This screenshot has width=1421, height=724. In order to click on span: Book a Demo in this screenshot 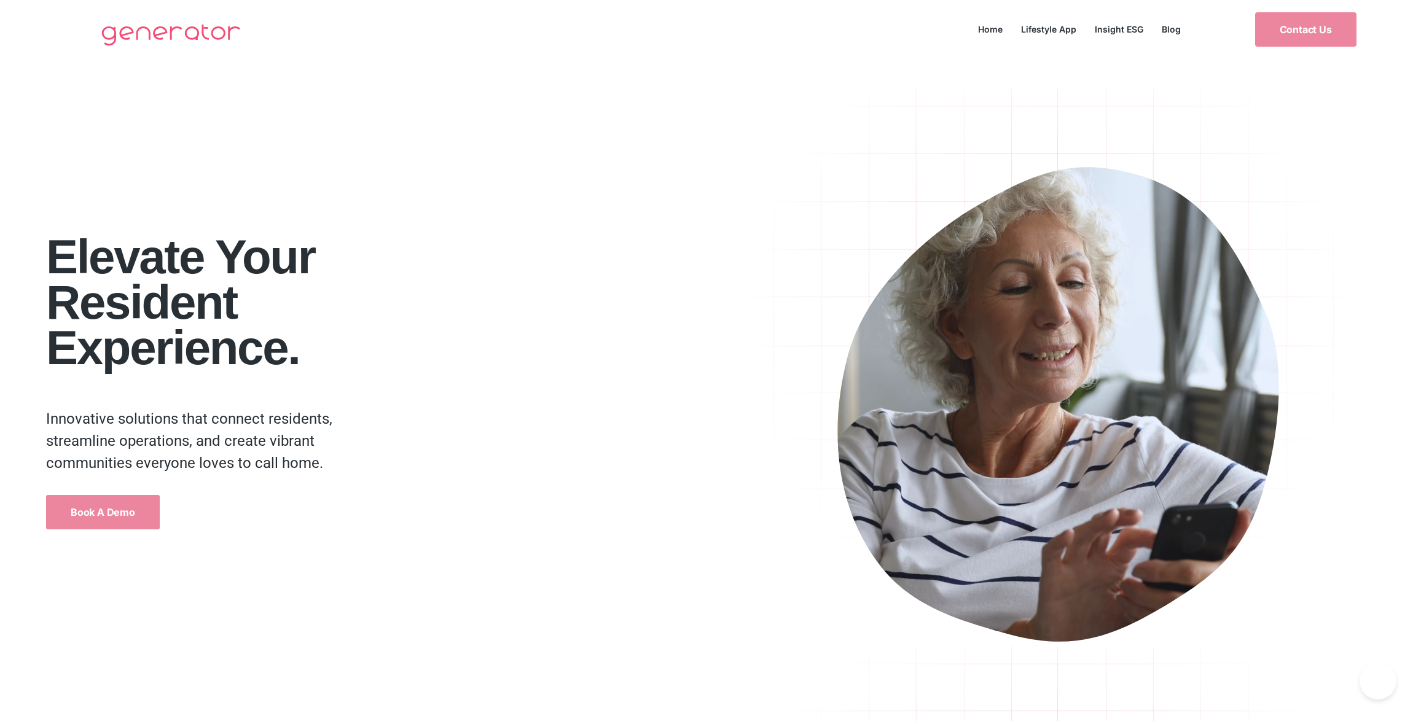, I will do `click(103, 512)`.